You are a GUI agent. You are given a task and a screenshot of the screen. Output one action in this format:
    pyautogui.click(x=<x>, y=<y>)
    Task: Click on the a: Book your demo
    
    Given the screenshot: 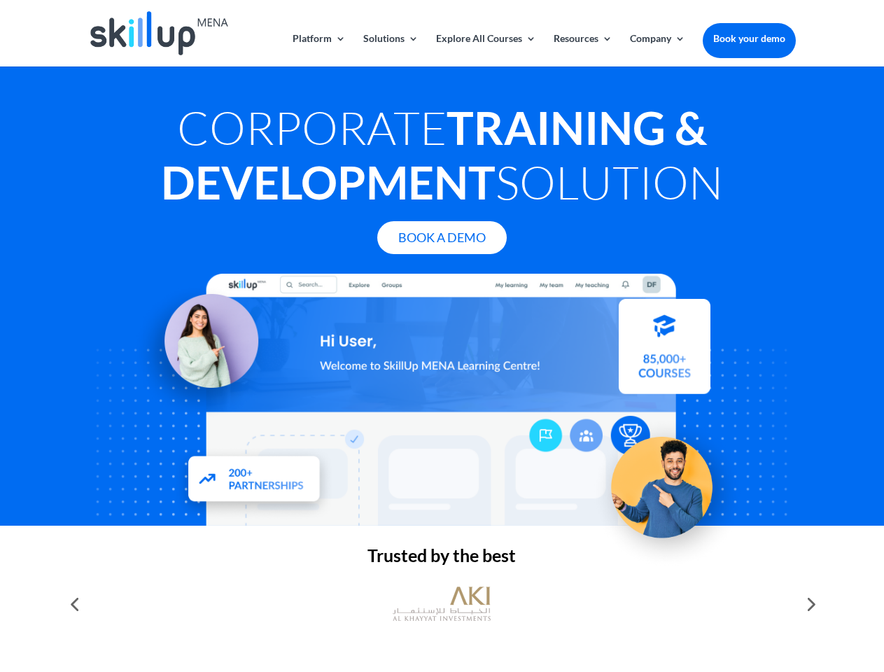 What is the action you would take?
    pyautogui.click(x=749, y=38)
    